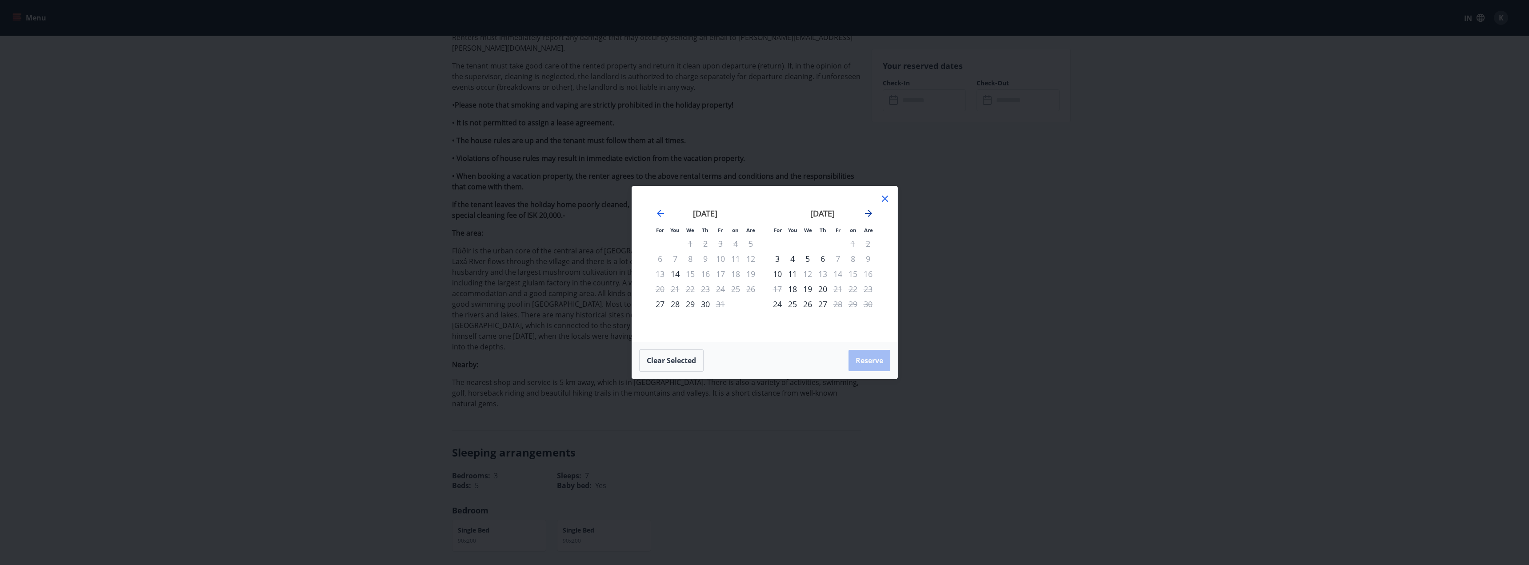 This screenshot has width=1529, height=565. I want to click on td: Not available. Thursday, October 9, 2025, so click(705, 259).